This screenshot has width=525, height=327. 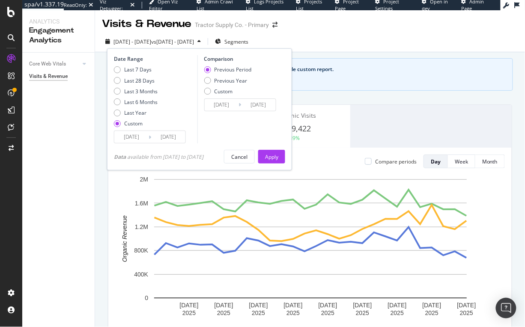 What do you see at coordinates (462, 161) in the screenshot?
I see `button: Week` at bounding box center [462, 161].